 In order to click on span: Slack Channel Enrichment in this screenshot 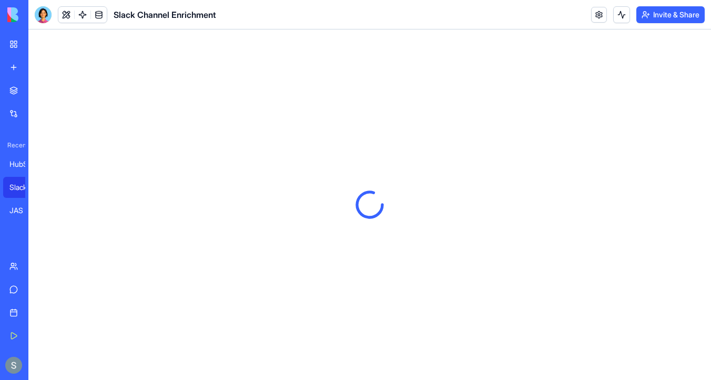, I will do `click(165, 15)`.